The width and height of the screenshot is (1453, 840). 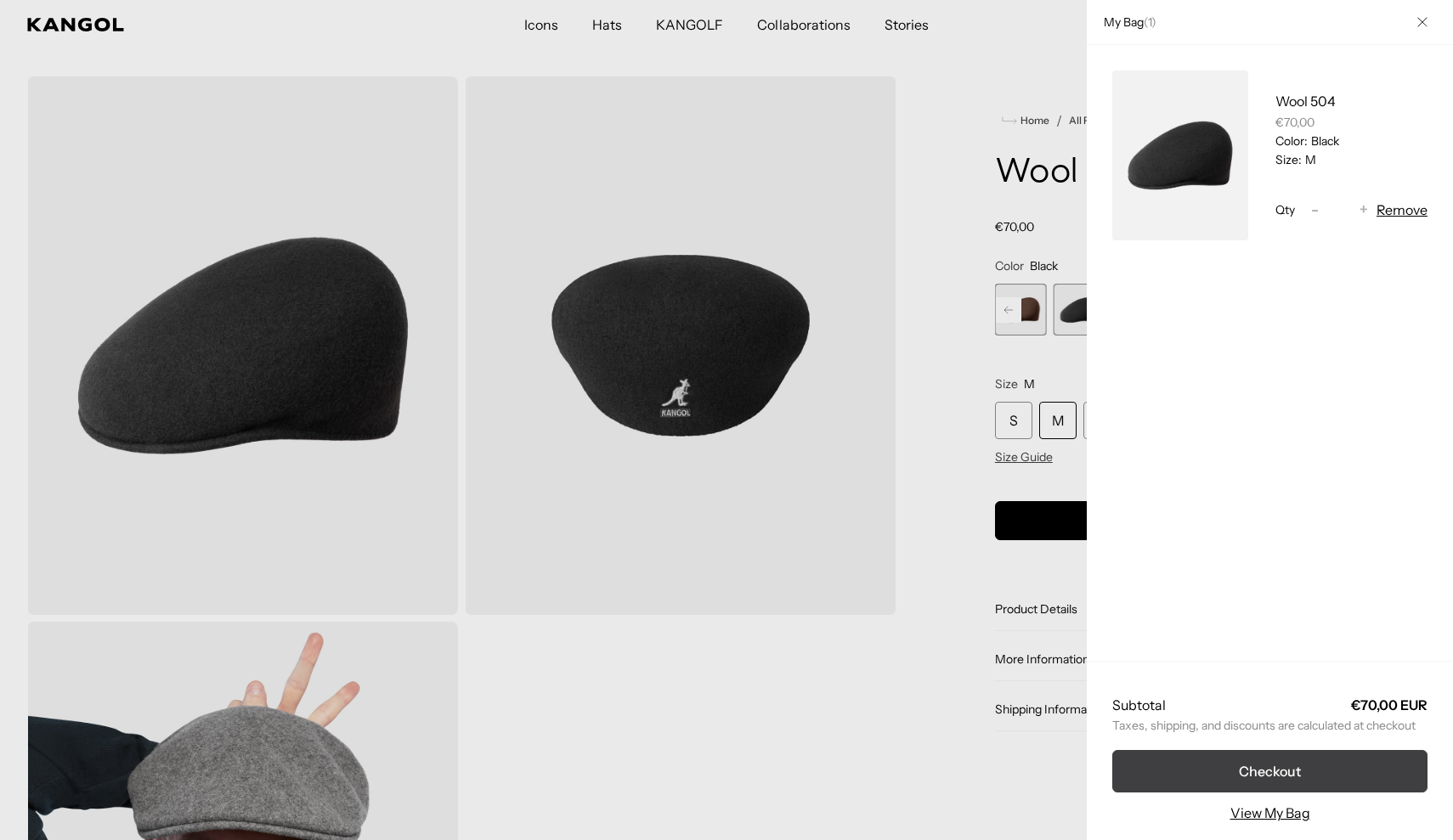 I want to click on h2: Subtotal, so click(x=1139, y=705).